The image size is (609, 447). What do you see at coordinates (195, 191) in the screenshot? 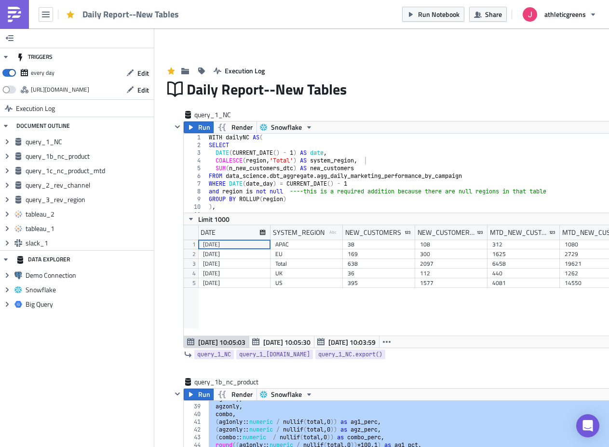
I see `div: 8` at bounding box center [195, 191].